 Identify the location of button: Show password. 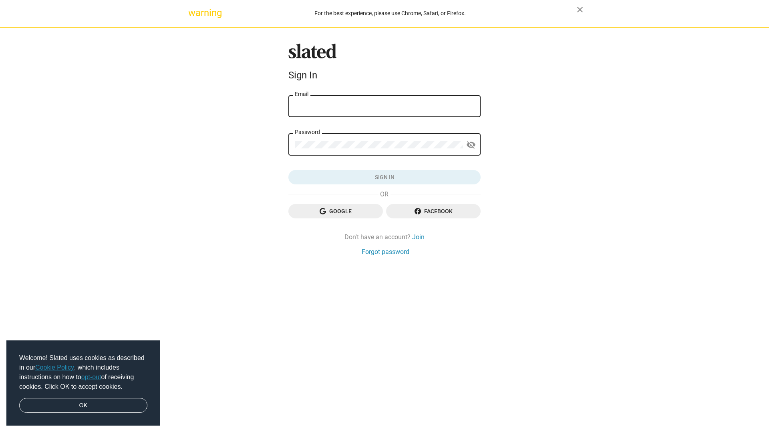
(471, 145).